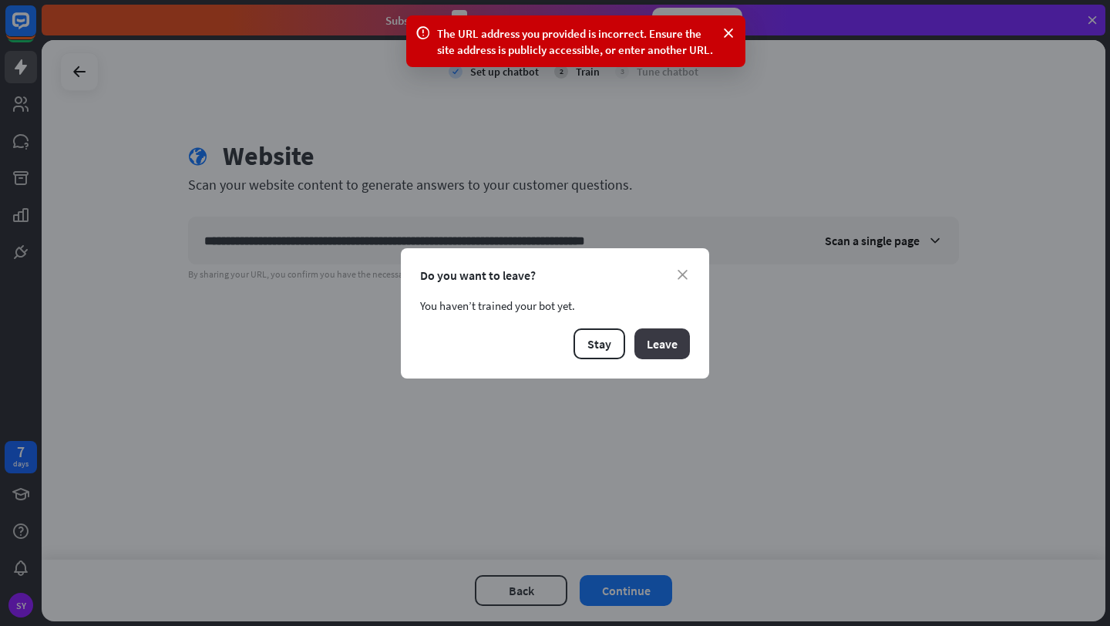 The image size is (1110, 626). I want to click on i: close, so click(682, 274).